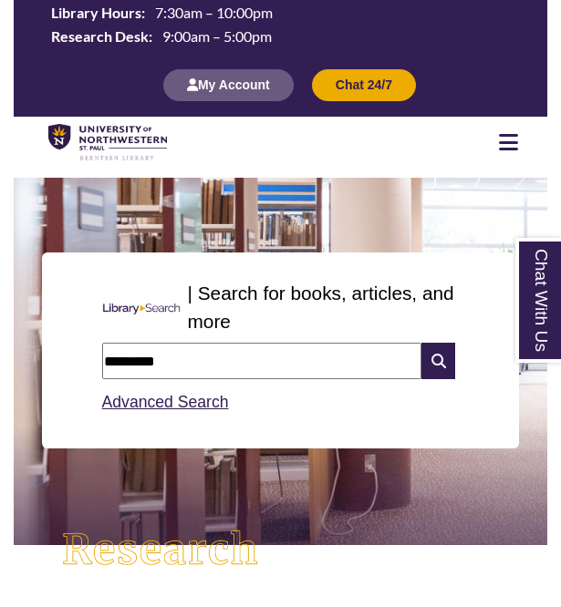 This screenshot has height=607, width=561. Describe the element at coordinates (141, 309) in the screenshot. I see `img: Libary Search` at that location.